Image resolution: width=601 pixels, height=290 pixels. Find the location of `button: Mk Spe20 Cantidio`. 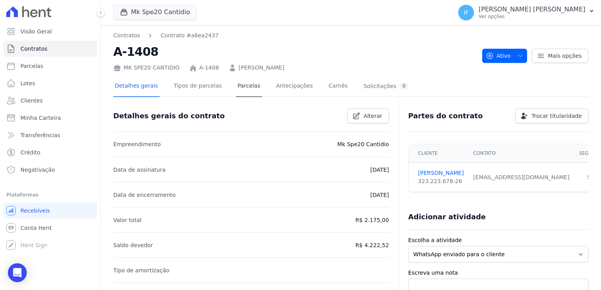

button: Mk Spe20 Cantidio is located at coordinates (155, 12).